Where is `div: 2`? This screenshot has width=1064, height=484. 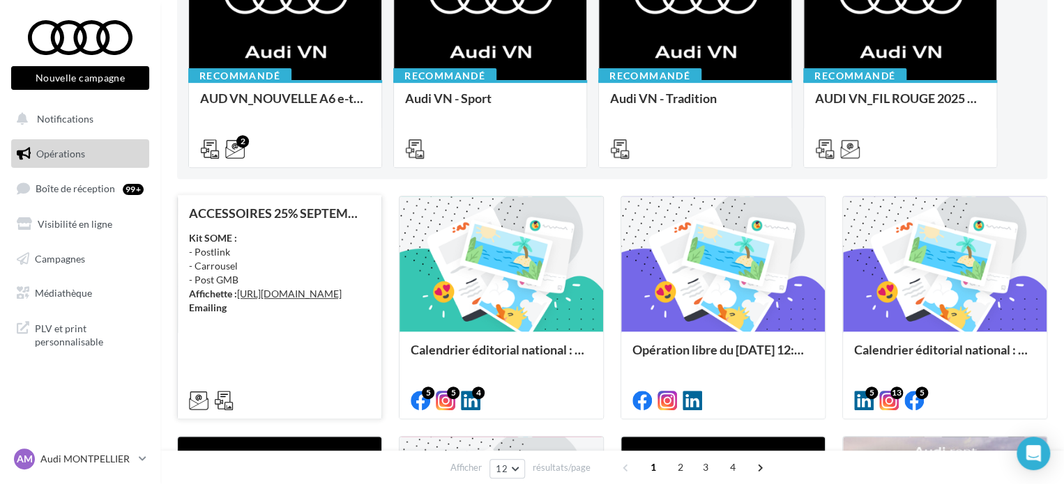
div: 2 is located at coordinates (243, 142).